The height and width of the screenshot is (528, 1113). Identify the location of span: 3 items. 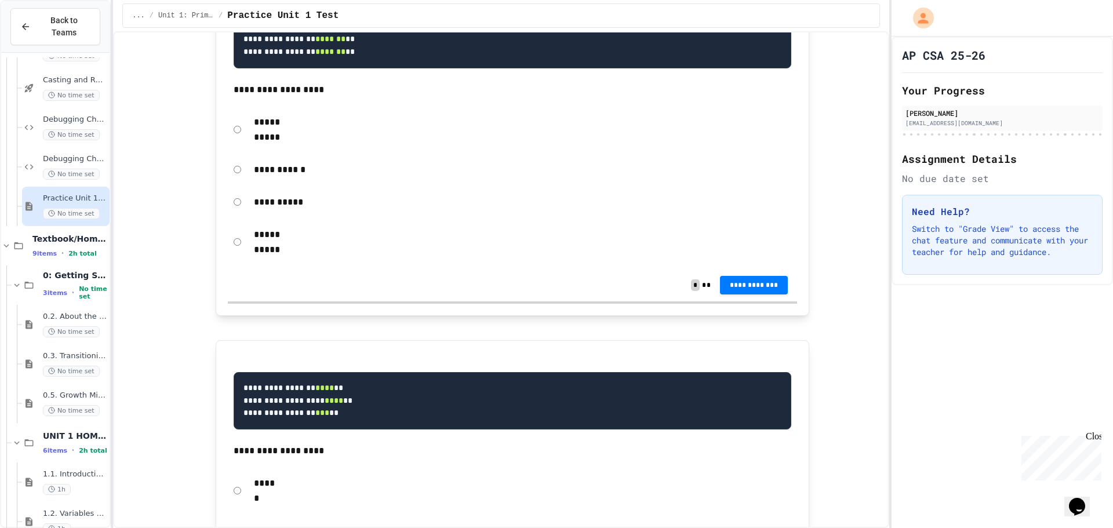
(55, 293).